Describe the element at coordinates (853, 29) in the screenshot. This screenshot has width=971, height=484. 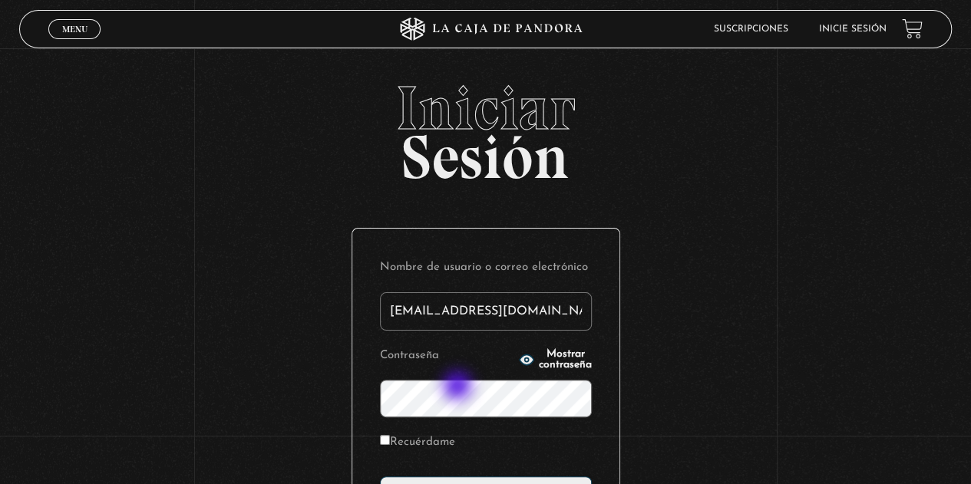
I see `a: Inicie sesión` at that location.